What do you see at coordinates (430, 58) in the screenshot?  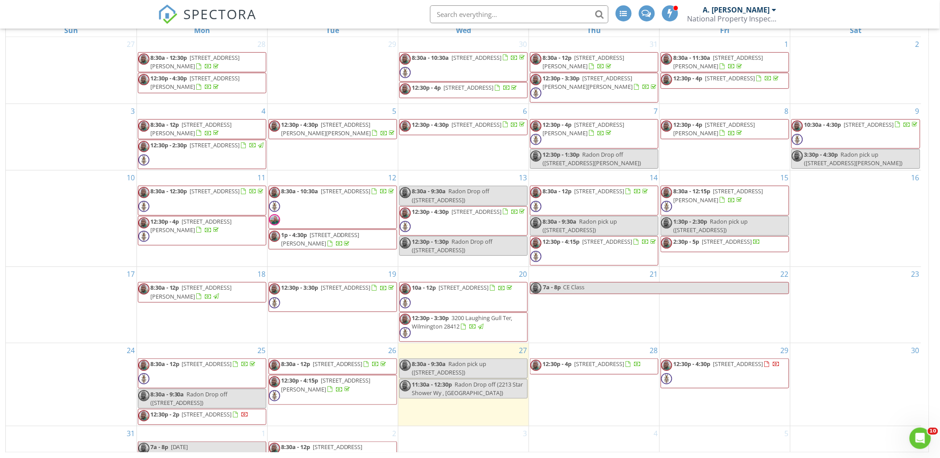 I see `span: 8:30a - 10:30a` at bounding box center [430, 58].